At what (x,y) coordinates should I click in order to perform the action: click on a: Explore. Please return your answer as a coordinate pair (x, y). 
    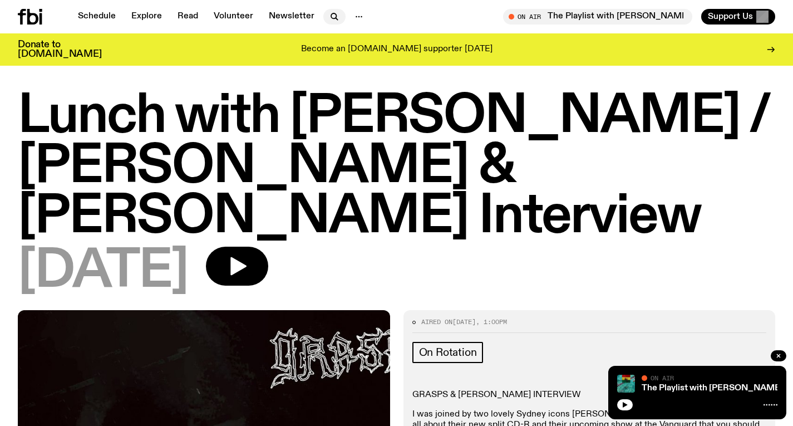
    Looking at the image, I should click on (146, 17).